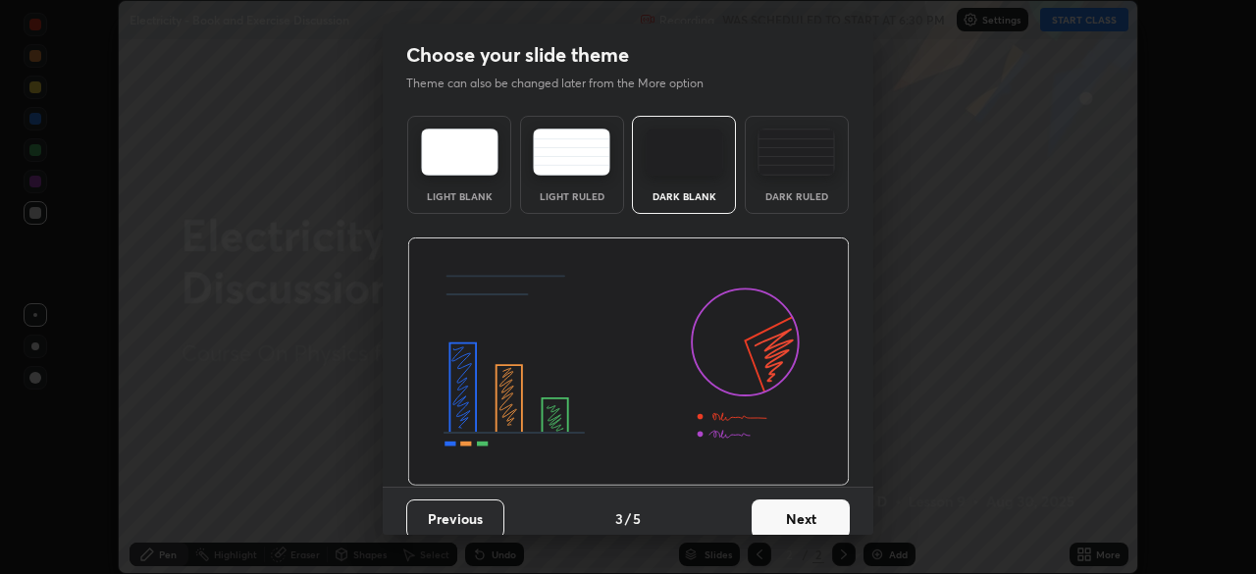  I want to click on div: Light Blank, so click(459, 196).